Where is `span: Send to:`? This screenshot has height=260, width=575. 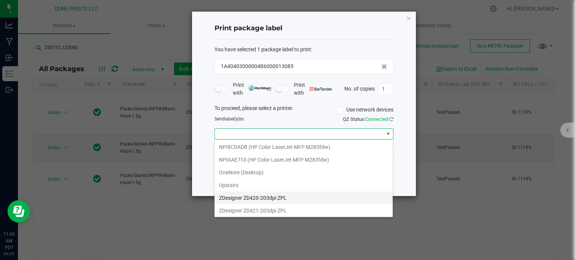
span: Send to: is located at coordinates (229, 119).